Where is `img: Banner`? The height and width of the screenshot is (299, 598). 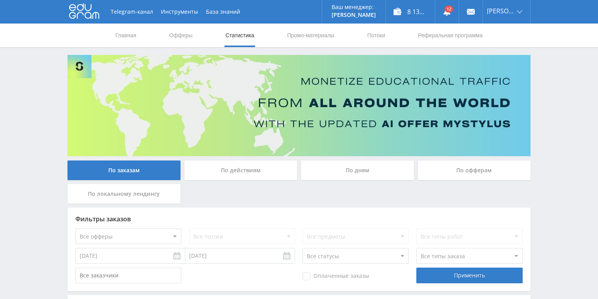 img: Banner is located at coordinates (299, 106).